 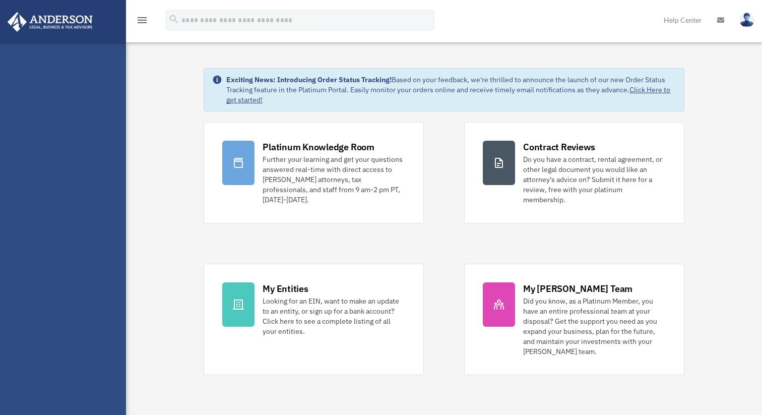 I want to click on img: User Pic, so click(x=747, y=20).